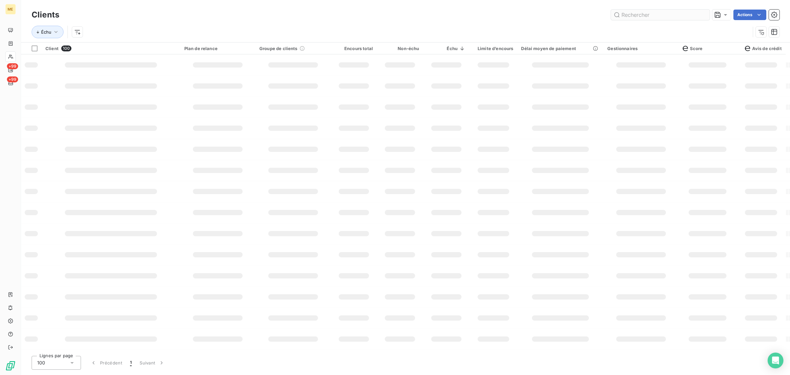 Image resolution: width=790 pixels, height=375 pixels. What do you see at coordinates (11, 365) in the screenshot?
I see `img: Logo LeanPay` at bounding box center [11, 365].